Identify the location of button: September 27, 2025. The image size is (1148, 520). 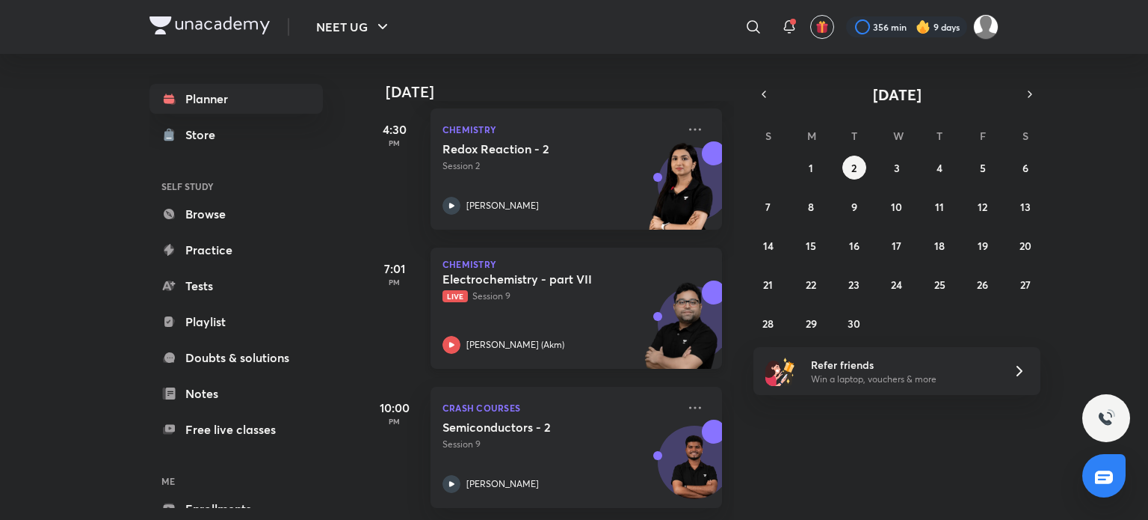
(1026, 284).